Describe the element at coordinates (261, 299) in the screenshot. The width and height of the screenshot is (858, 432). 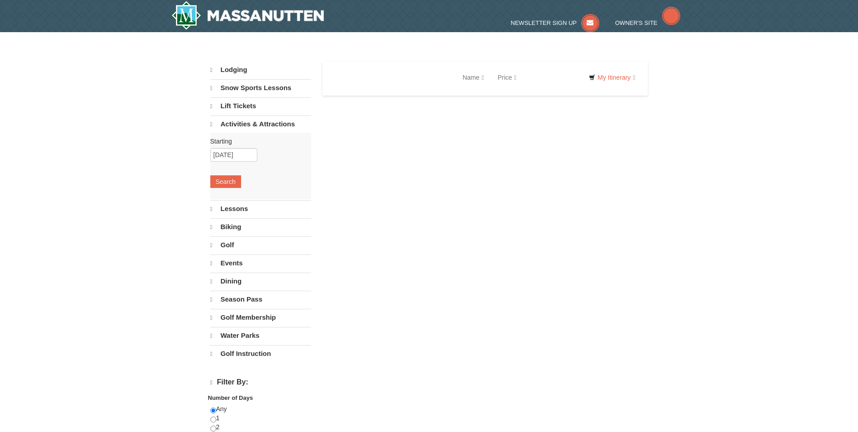
I see `a: Season Pass` at that location.